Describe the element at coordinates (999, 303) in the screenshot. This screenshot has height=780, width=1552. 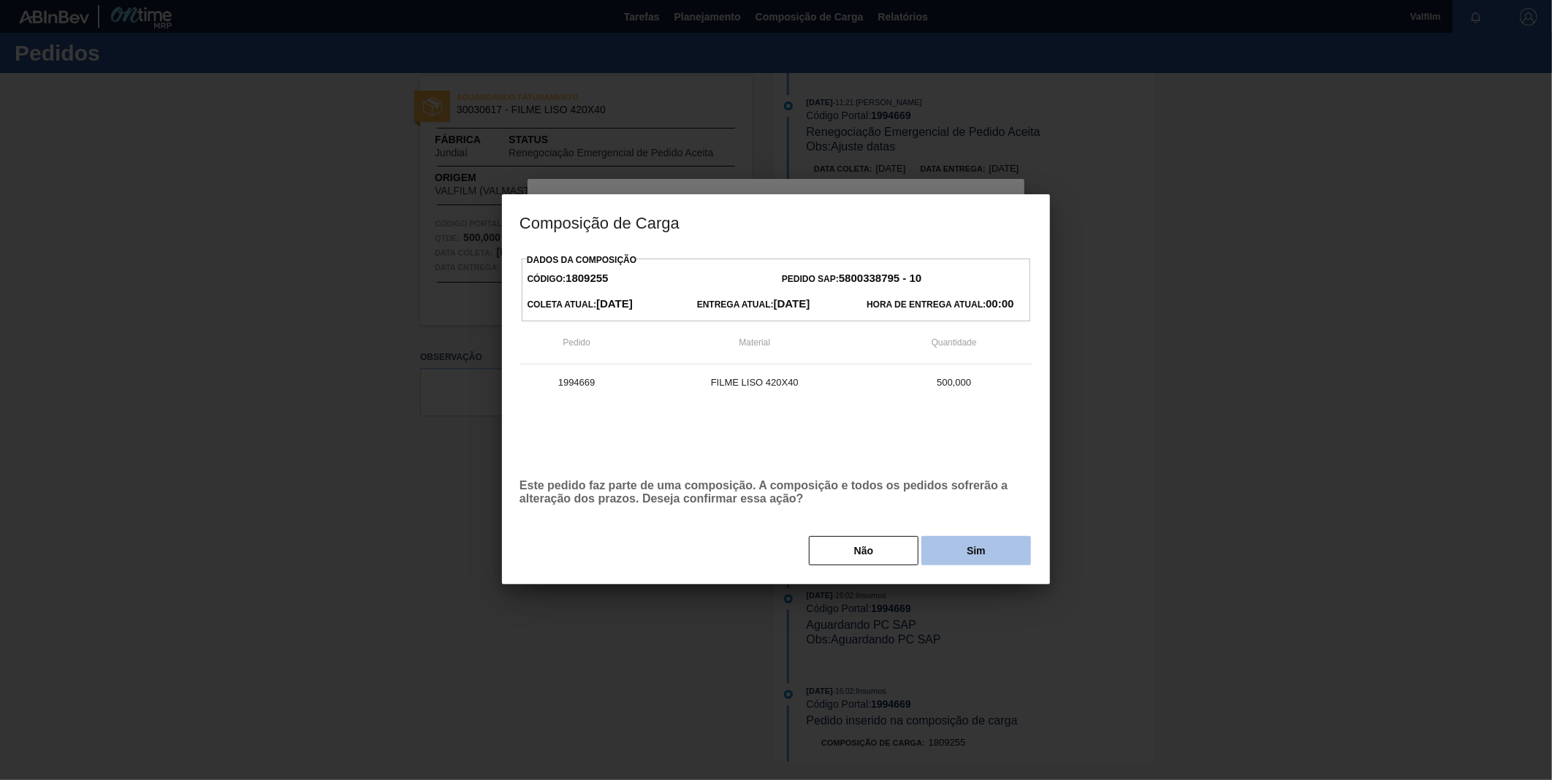
I see `strong: 00:00` at that location.